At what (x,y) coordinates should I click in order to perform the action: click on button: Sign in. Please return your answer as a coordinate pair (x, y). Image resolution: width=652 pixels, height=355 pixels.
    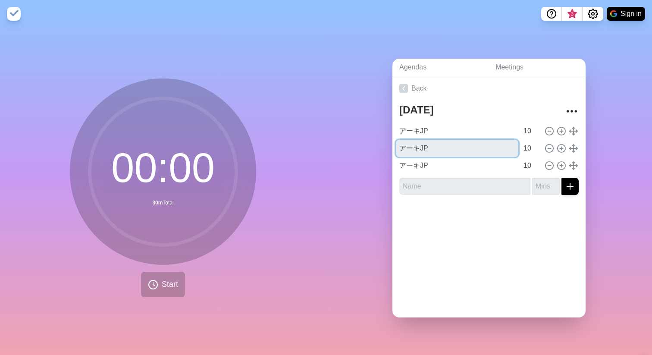
    Looking at the image, I should click on (626, 14).